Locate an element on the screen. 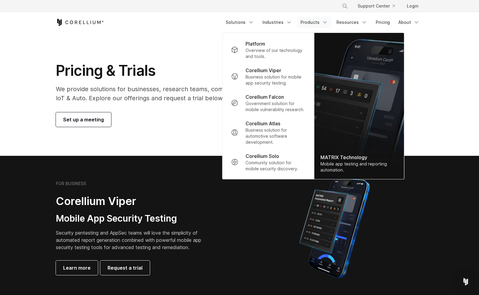 The image size is (479, 295). a: Corellium Viper Business solution for mobile app security testing. is located at coordinates (268, 76).